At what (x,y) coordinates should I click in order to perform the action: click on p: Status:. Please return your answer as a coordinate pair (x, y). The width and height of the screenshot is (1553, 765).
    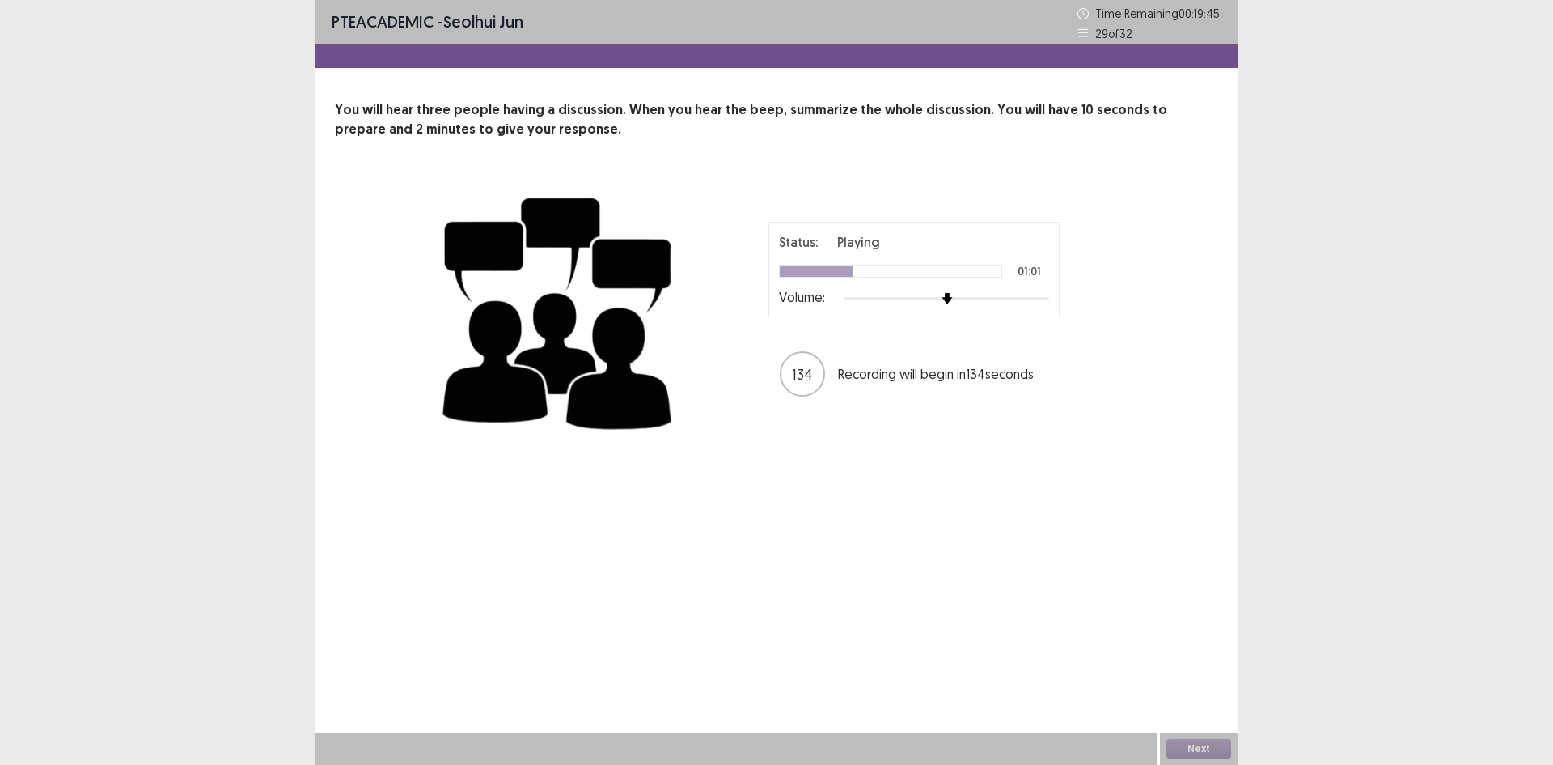
    Looking at the image, I should click on (799, 242).